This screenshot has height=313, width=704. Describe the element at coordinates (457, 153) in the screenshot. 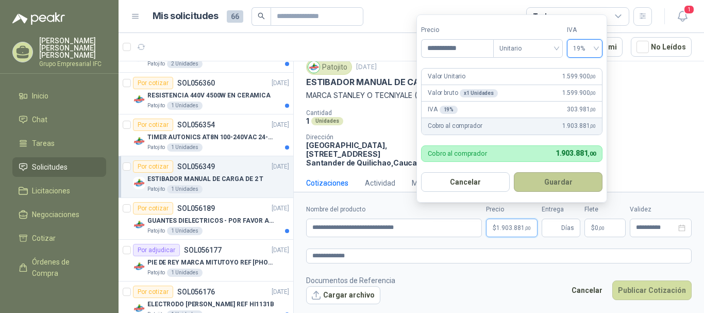

I see `p: Cobro al comprador` at that location.